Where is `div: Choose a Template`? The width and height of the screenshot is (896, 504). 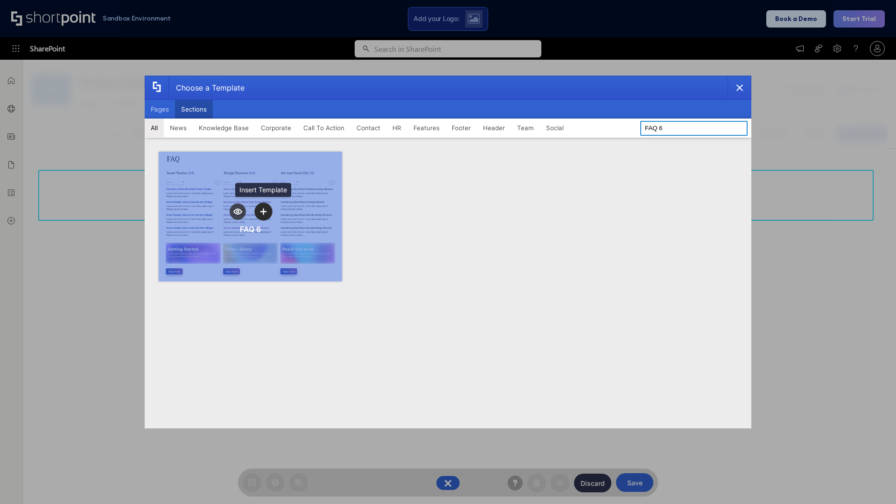 div: Choose a Template is located at coordinates (206, 88).